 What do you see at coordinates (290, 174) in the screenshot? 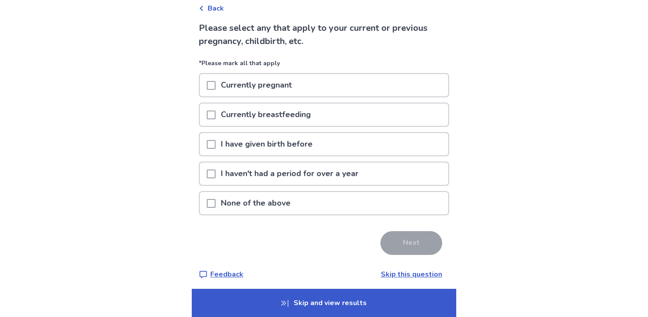
I see `p: I haven't had a period for over a year` at bounding box center [290, 174].